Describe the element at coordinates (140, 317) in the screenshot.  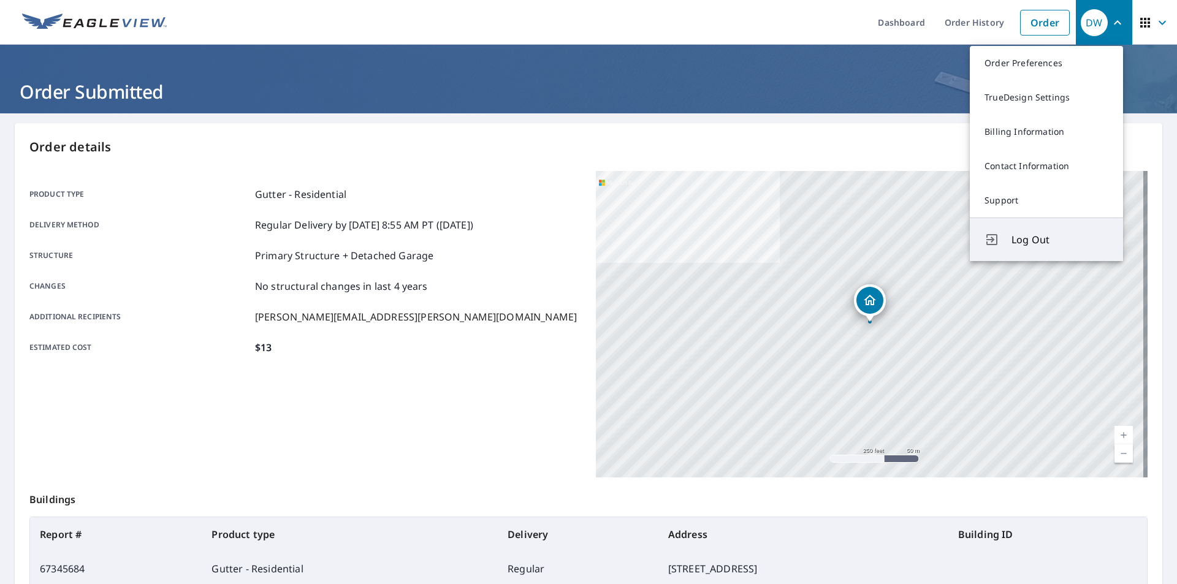
I see `p: Additional recipients` at that location.